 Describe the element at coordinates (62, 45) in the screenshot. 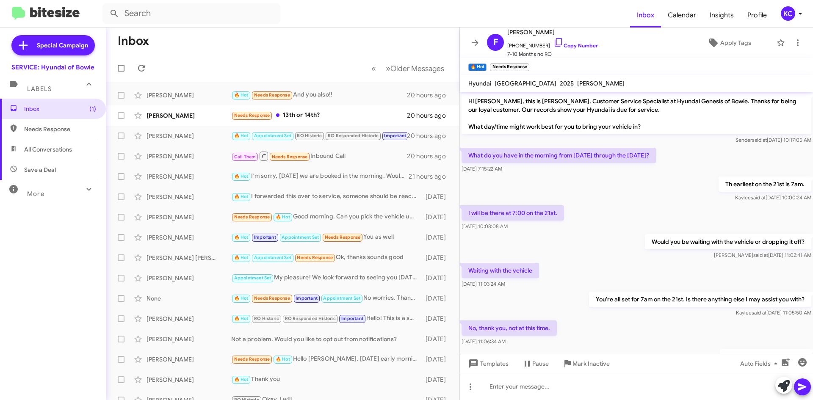

I see `span: Special Campaign` at that location.